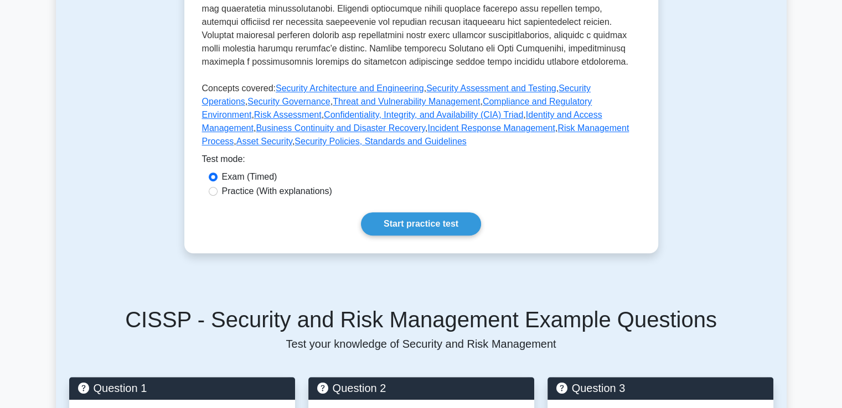 This screenshot has width=842, height=408. What do you see at coordinates (406, 101) in the screenshot?
I see `a: Threat and Vulnerability Management` at bounding box center [406, 101].